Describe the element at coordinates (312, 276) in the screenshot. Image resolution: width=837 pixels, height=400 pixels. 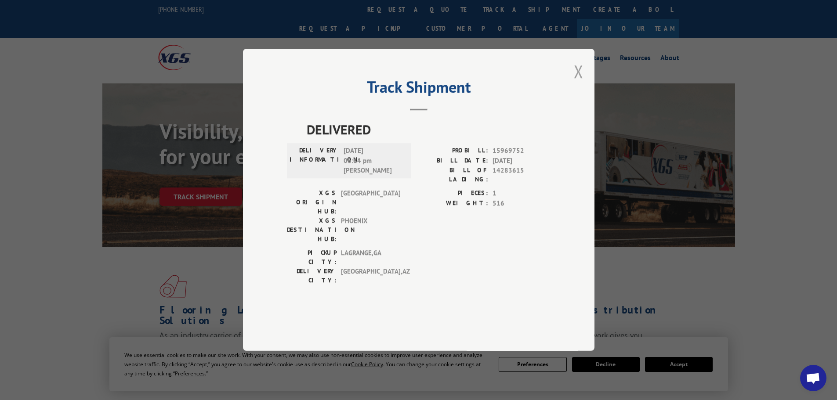
I see `label: DELIVERY CITY:` at that location.